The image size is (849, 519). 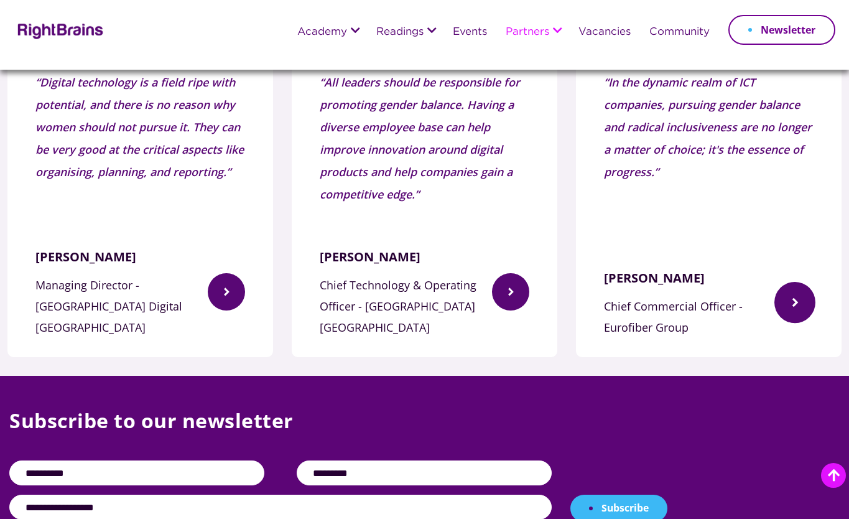 What do you see at coordinates (322, 32) in the screenshot?
I see `a: Academy` at bounding box center [322, 32].